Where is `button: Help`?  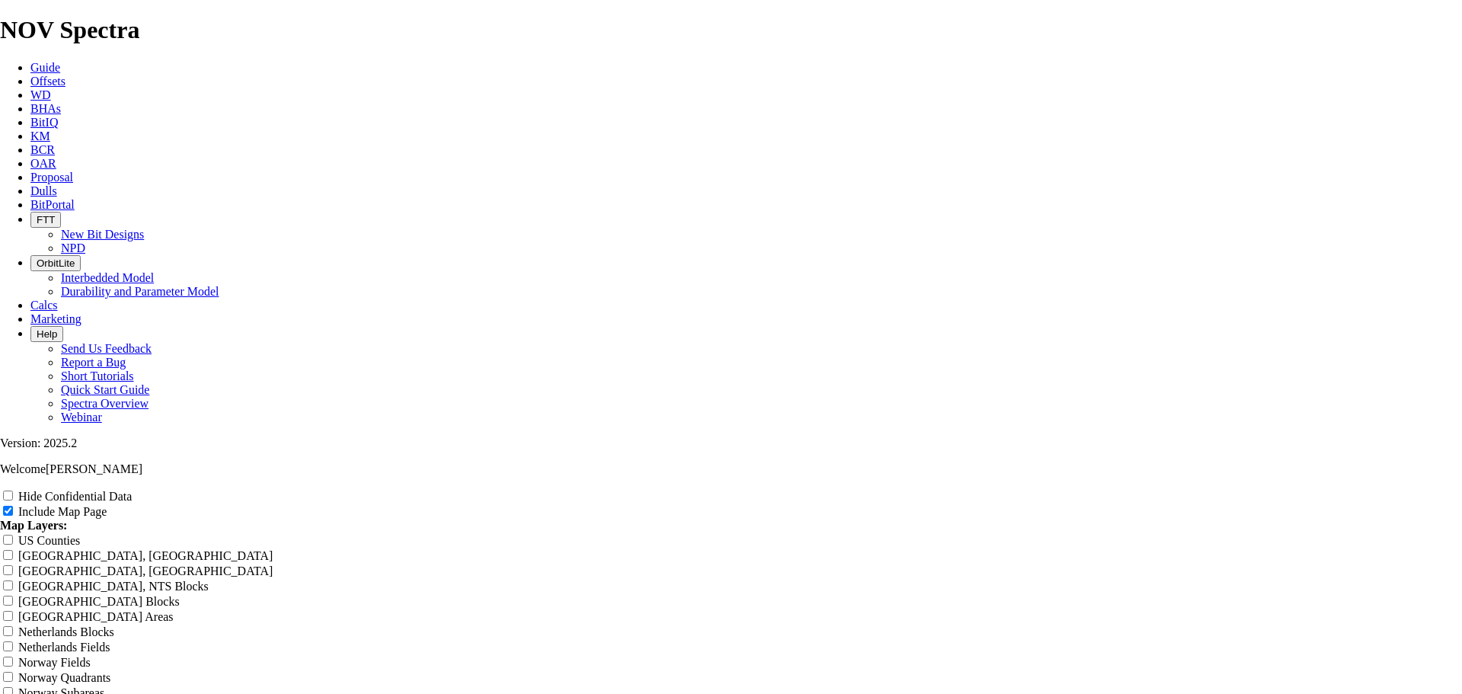 button: Help is located at coordinates (46, 333).